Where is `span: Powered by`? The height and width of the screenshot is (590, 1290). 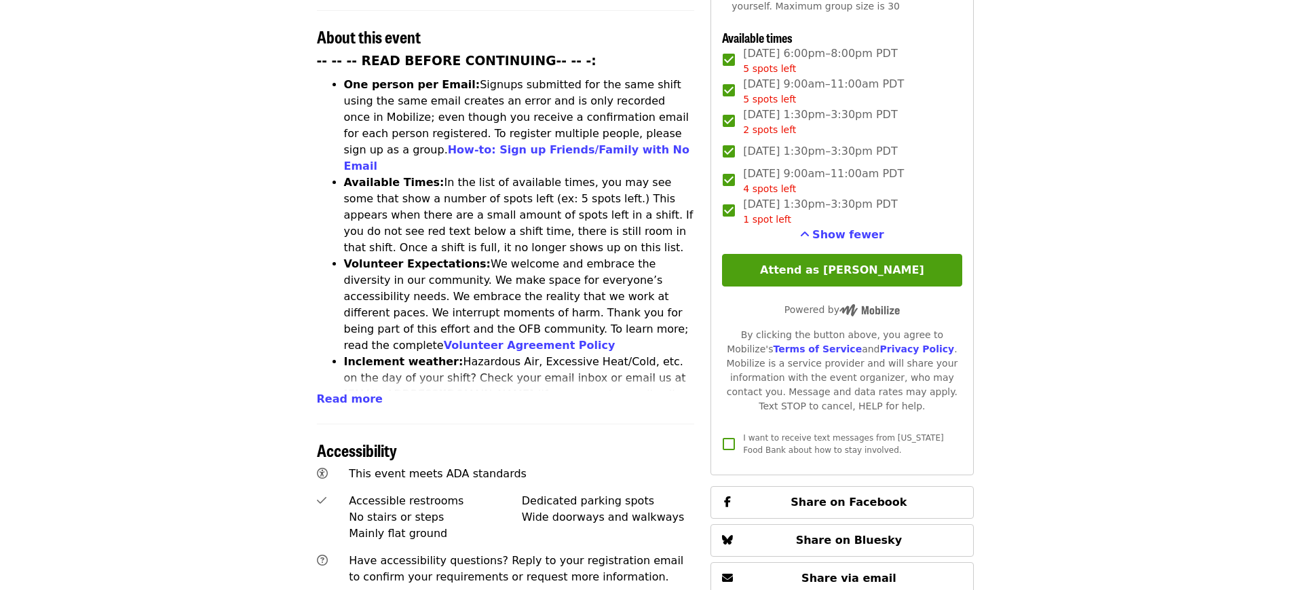
span: Powered by is located at coordinates (842, 310).